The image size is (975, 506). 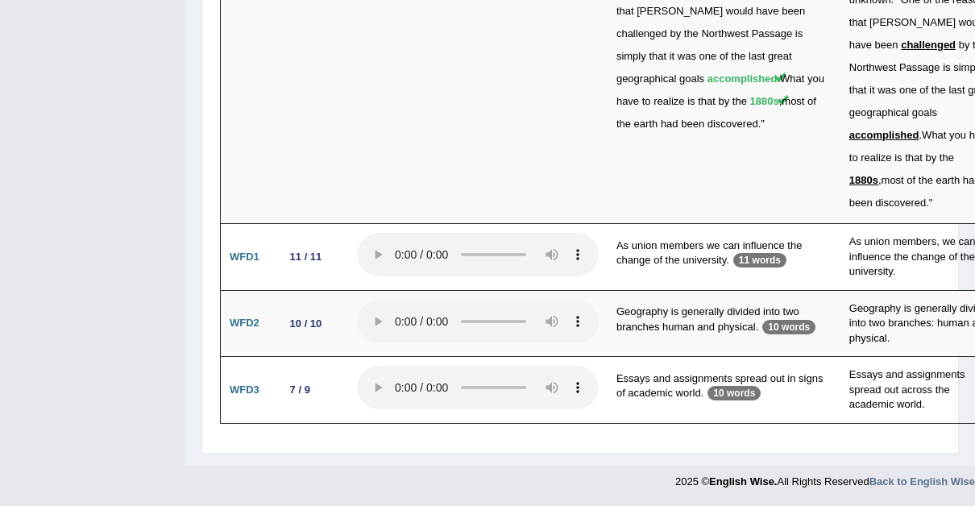 What do you see at coordinates (669, 123) in the screenshot?
I see `span: had` at bounding box center [669, 123].